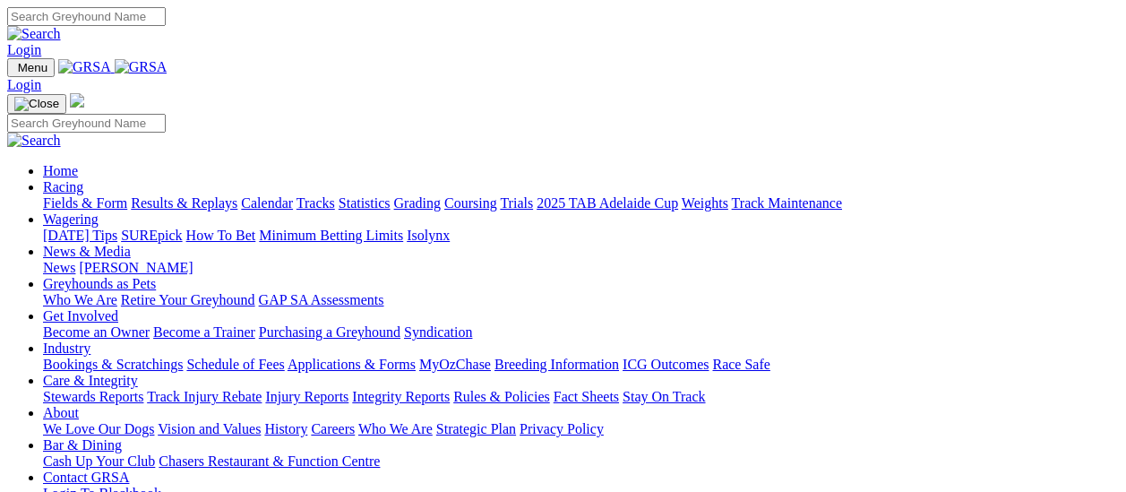 The height and width of the screenshot is (492, 1126). I want to click on a: Syndication, so click(438, 332).